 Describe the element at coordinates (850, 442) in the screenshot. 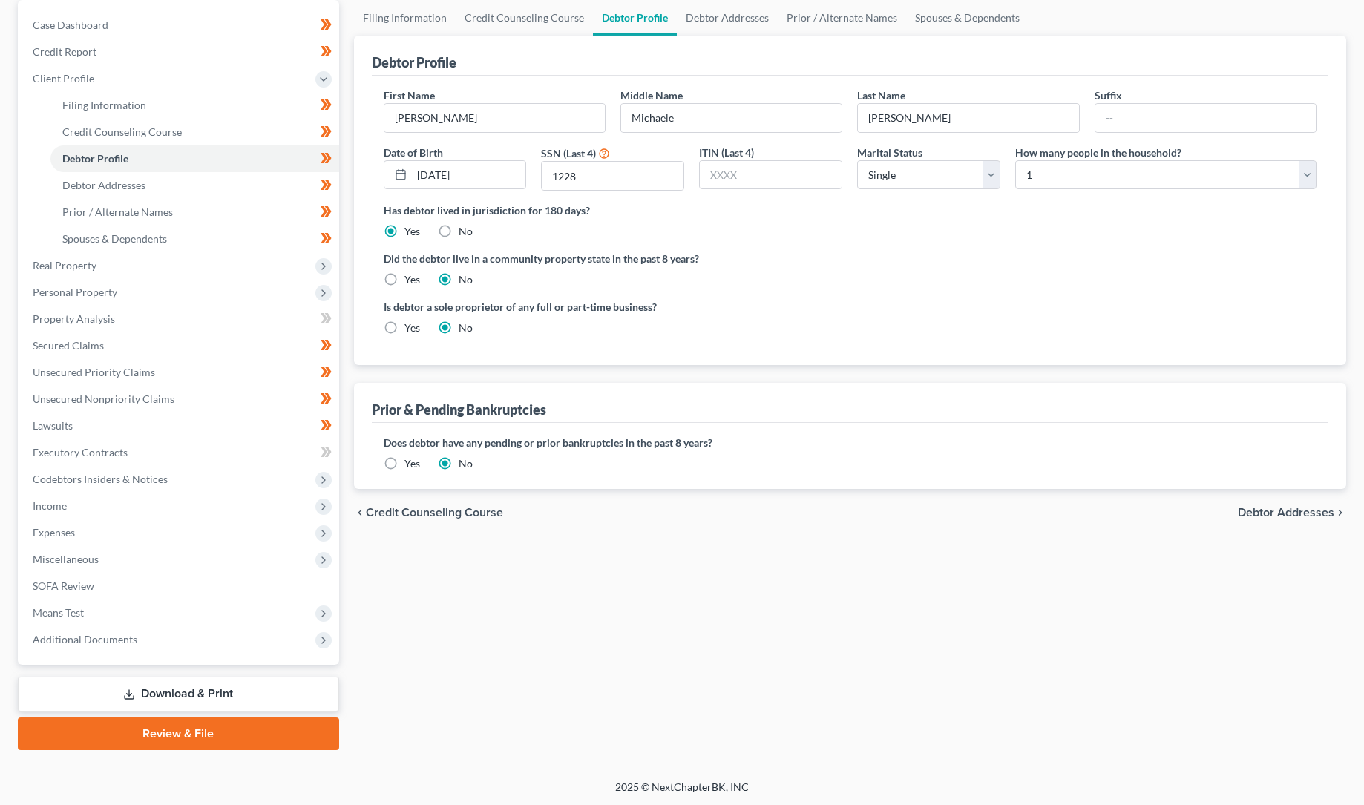

I see `label: Does debtor have any pending or prior bankruptcies in the past 8 years?` at that location.